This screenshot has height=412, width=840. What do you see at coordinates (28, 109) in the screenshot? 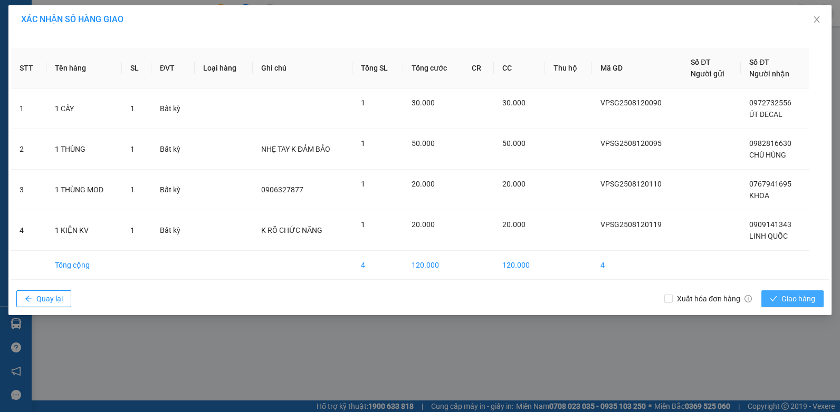
I see `td: 1` at bounding box center [28, 109].